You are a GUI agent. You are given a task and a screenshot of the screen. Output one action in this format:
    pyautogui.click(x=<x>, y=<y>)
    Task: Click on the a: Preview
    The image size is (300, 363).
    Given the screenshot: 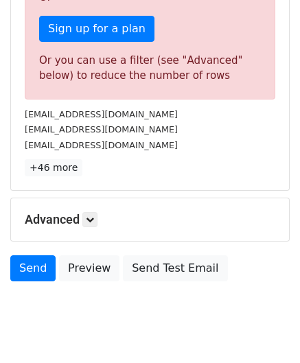 What is the action you would take?
    pyautogui.click(x=89, y=269)
    